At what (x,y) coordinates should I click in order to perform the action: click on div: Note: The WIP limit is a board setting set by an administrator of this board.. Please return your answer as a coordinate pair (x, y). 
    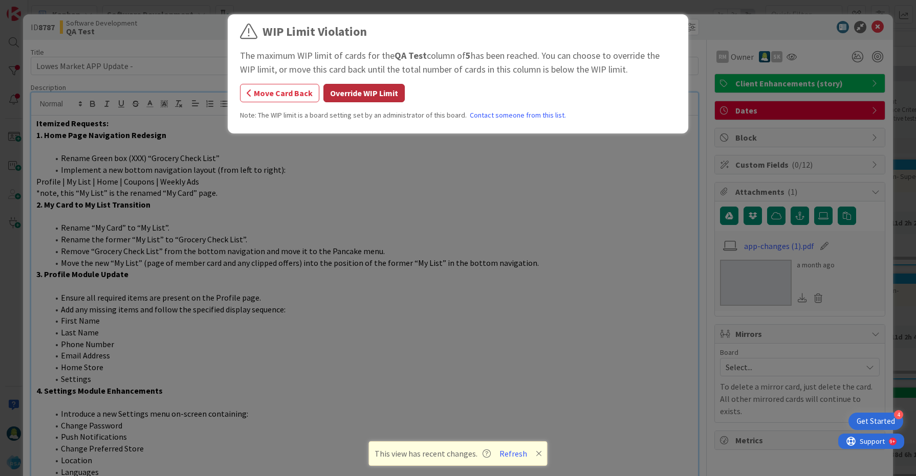
    Looking at the image, I should click on (458, 115).